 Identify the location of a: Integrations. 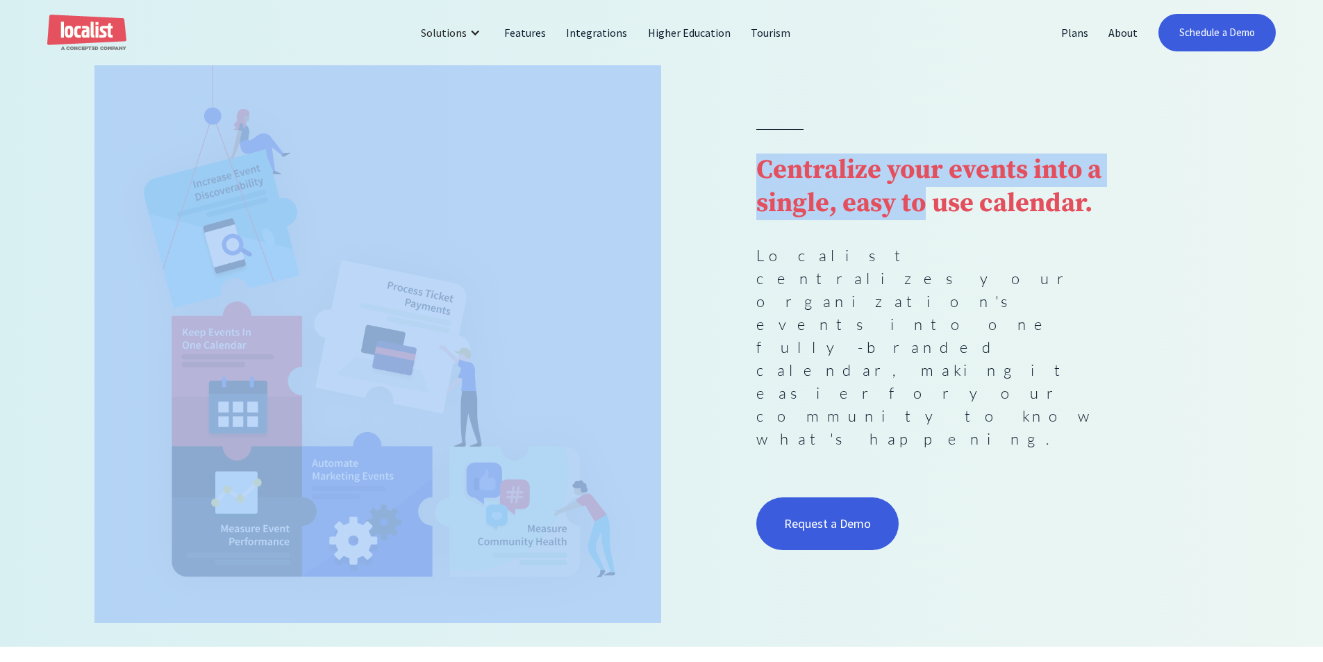
(597, 33).